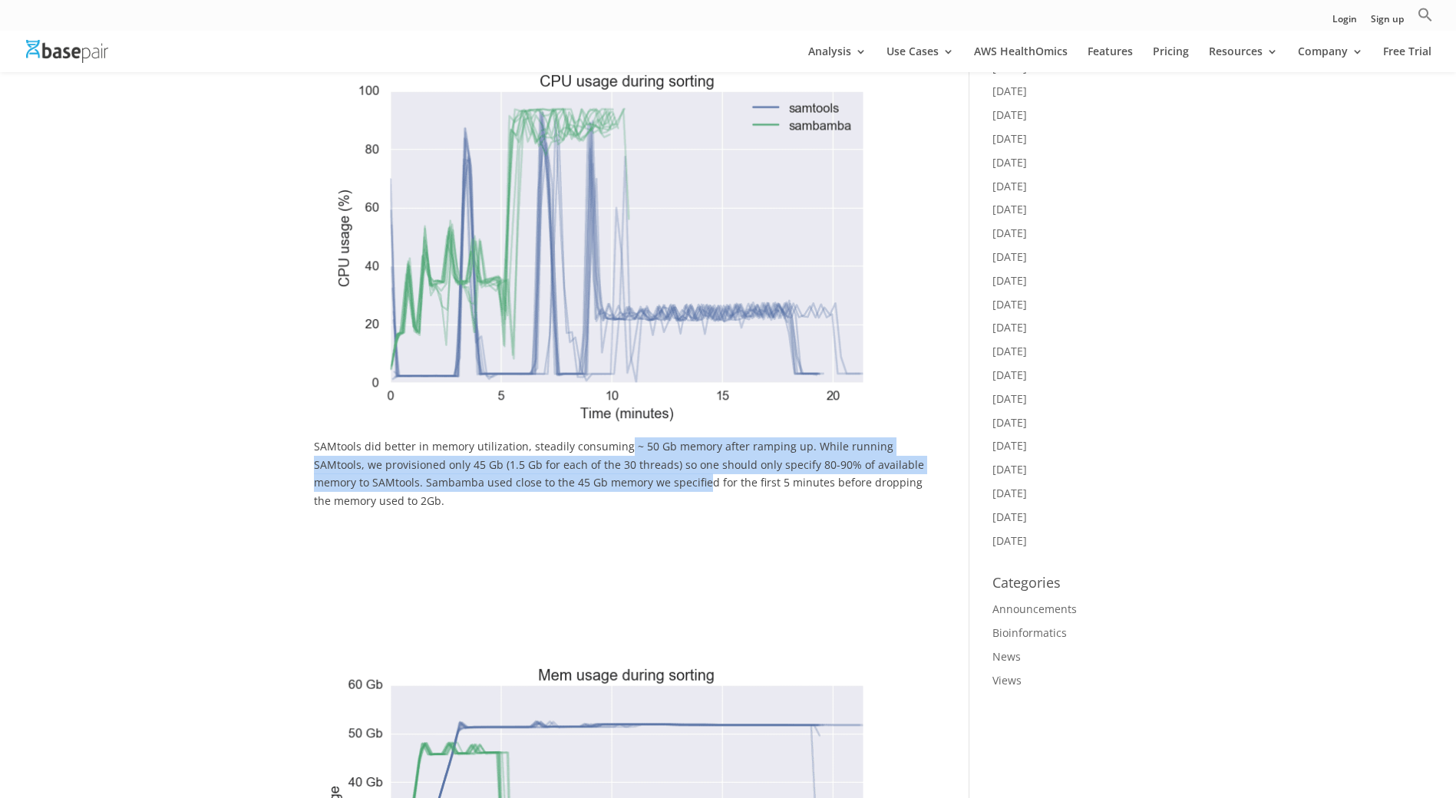  Describe the element at coordinates (1110, 59) in the screenshot. I see `a: Features` at that location.